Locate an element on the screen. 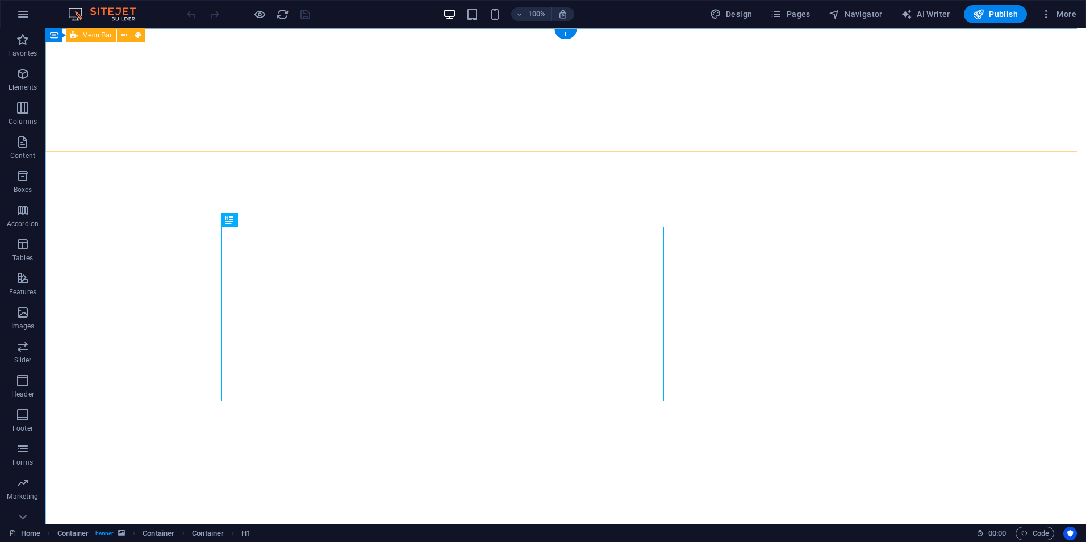 The height and width of the screenshot is (542, 1086). button: Design is located at coordinates (731, 14).